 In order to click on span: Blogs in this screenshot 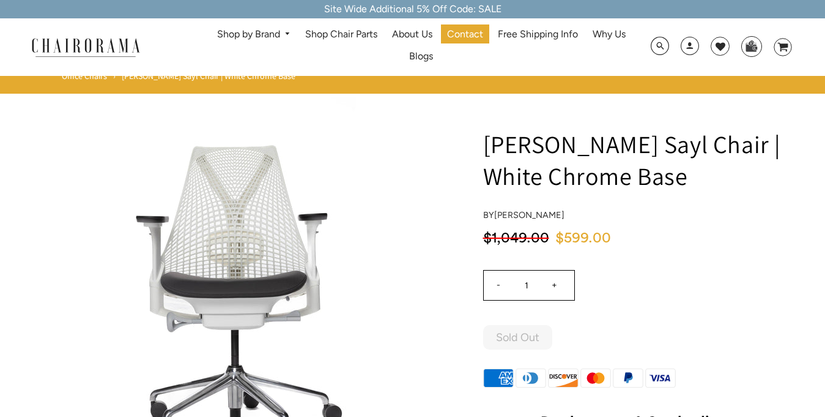, I will do `click(421, 56)`.